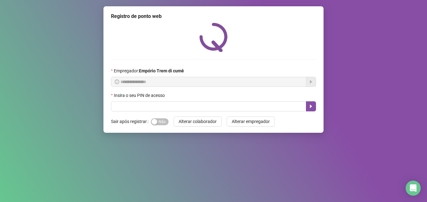 The image size is (427, 202). What do you see at coordinates (140, 95) in the screenshot?
I see `label: Insira o seu PIN de acesso` at bounding box center [140, 95].